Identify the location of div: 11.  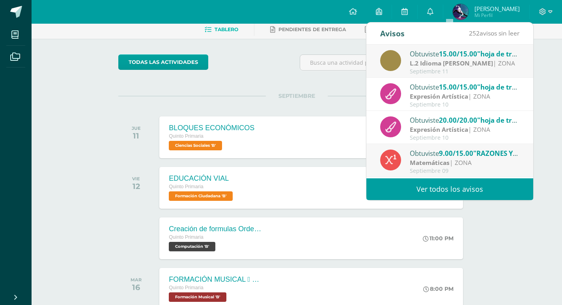
(136, 136).